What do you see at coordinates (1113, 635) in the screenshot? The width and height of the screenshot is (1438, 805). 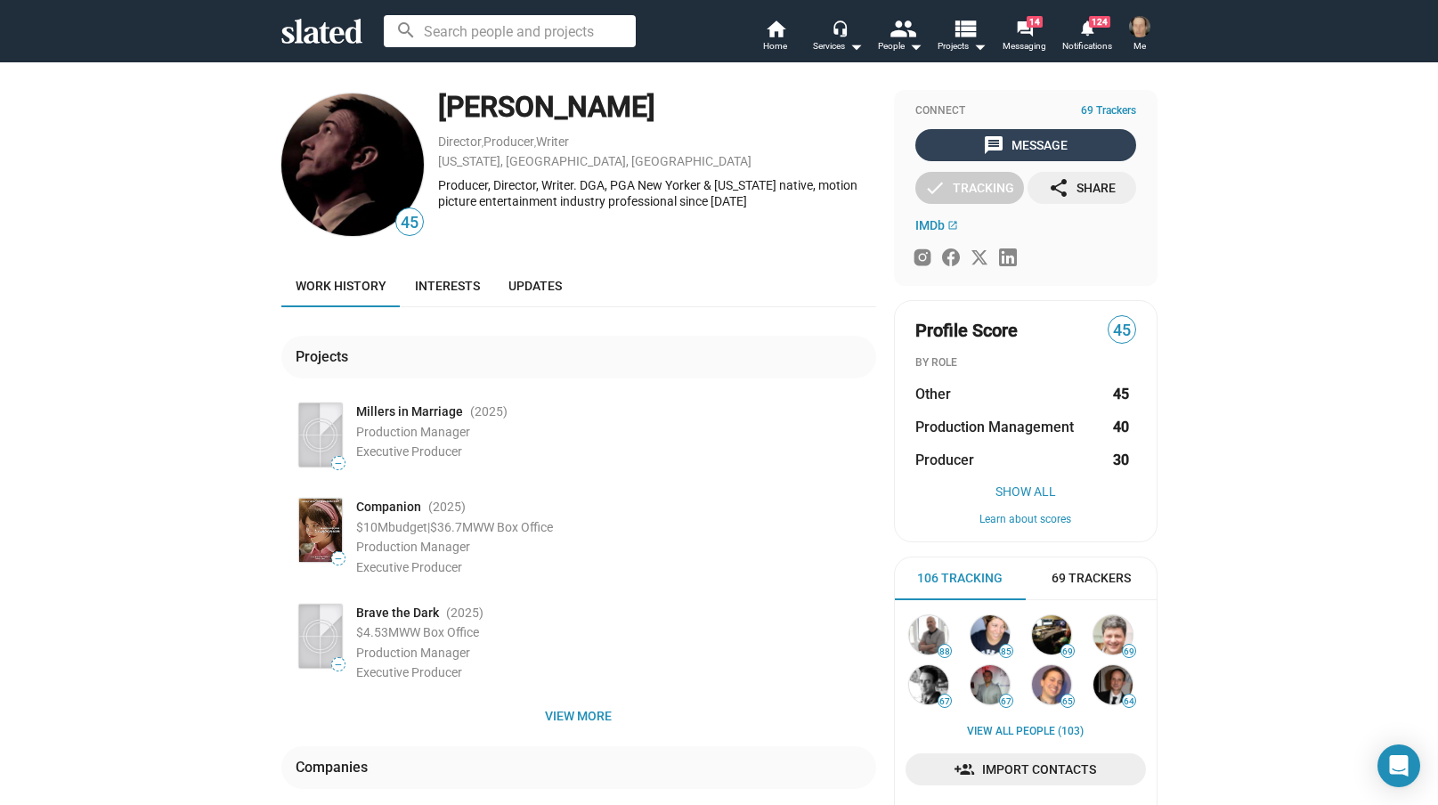 I see `img: Anthony Bregman` at bounding box center [1113, 635].